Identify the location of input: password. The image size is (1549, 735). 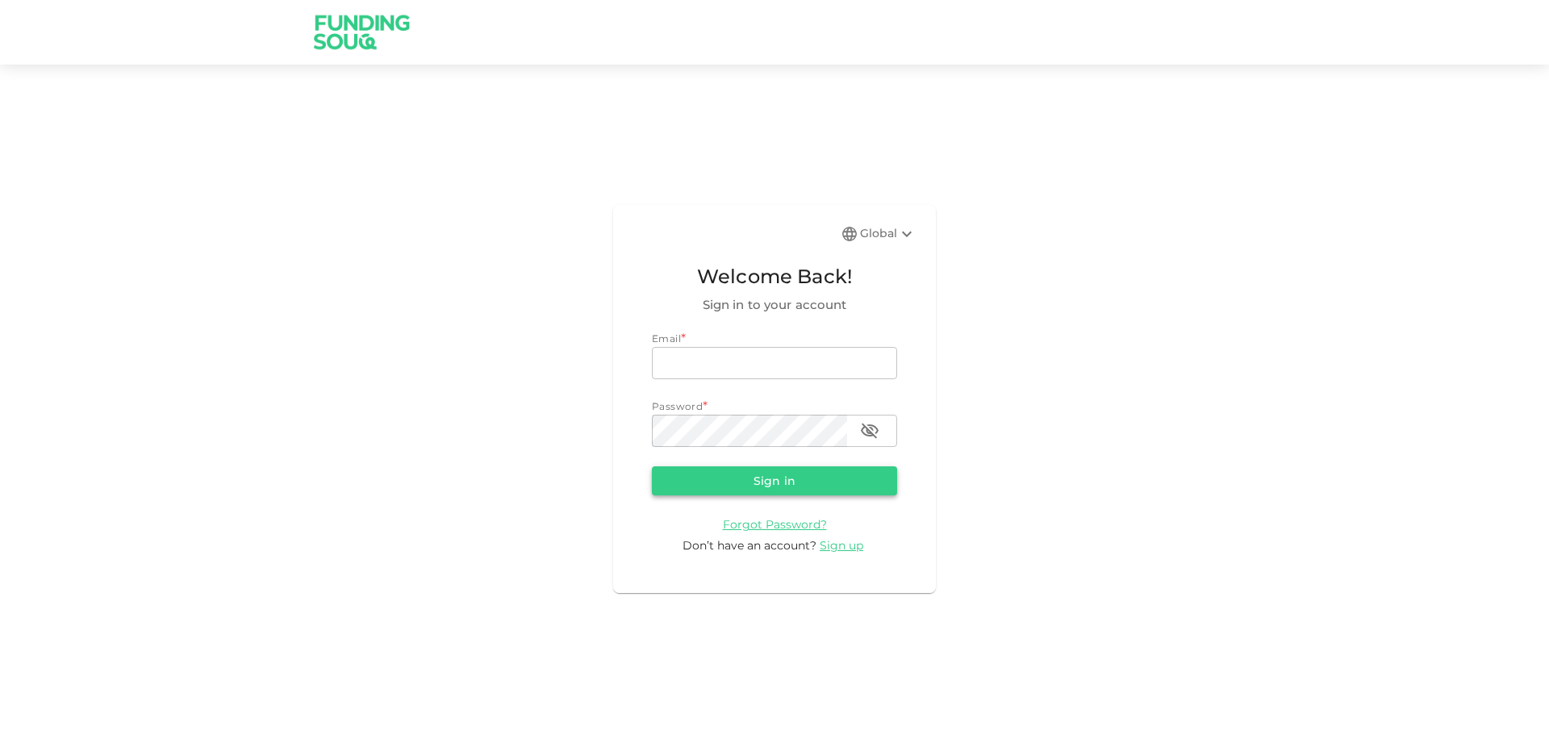
(749, 431).